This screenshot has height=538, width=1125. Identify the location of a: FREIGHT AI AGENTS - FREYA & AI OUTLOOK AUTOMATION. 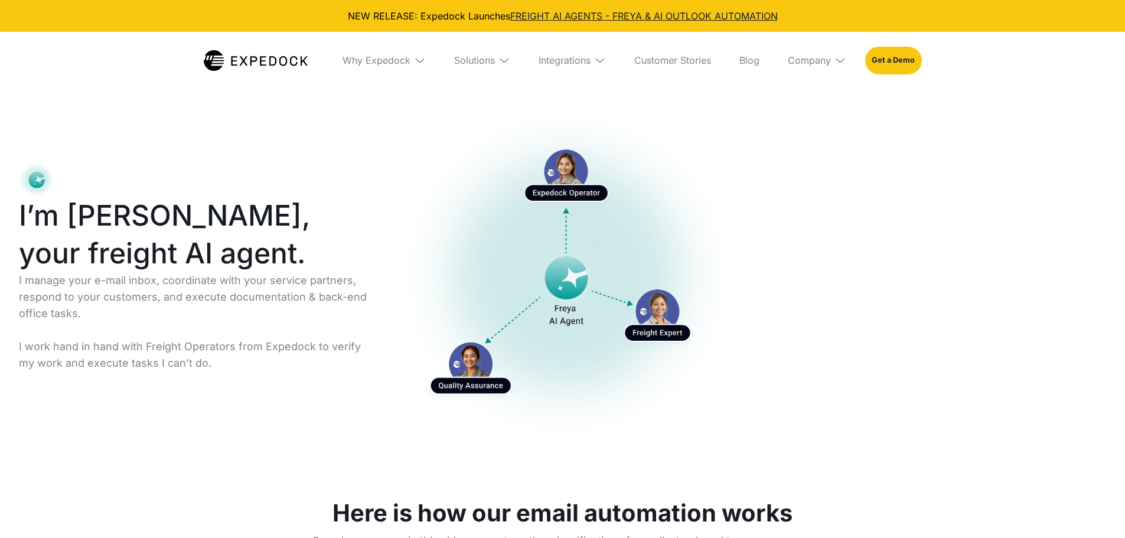
(644, 16).